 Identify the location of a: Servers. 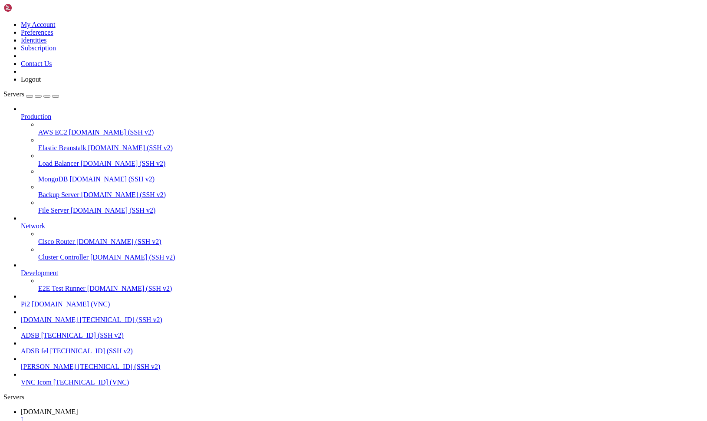
(31, 94).